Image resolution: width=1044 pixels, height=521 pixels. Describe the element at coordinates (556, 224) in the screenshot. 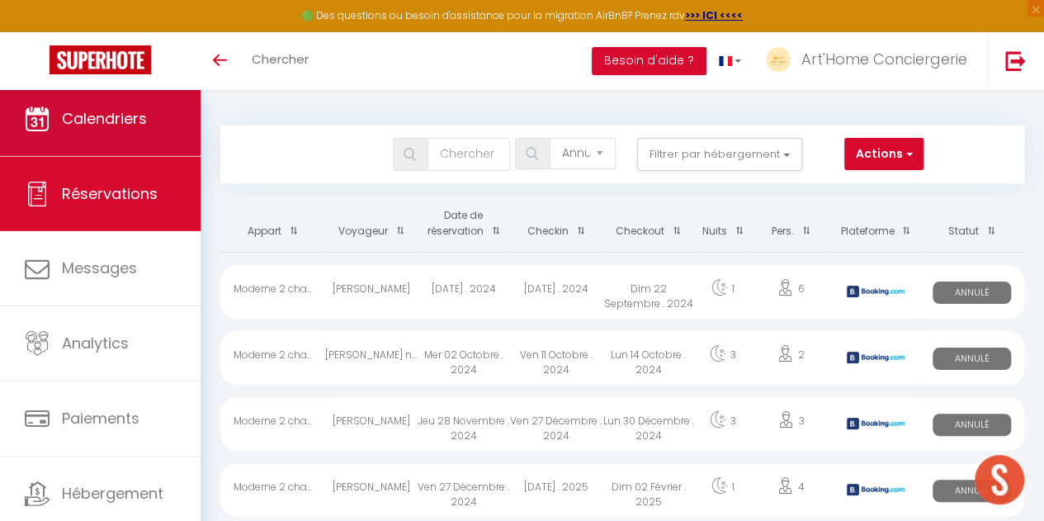

I see `th: Sort by checkin` at that location.